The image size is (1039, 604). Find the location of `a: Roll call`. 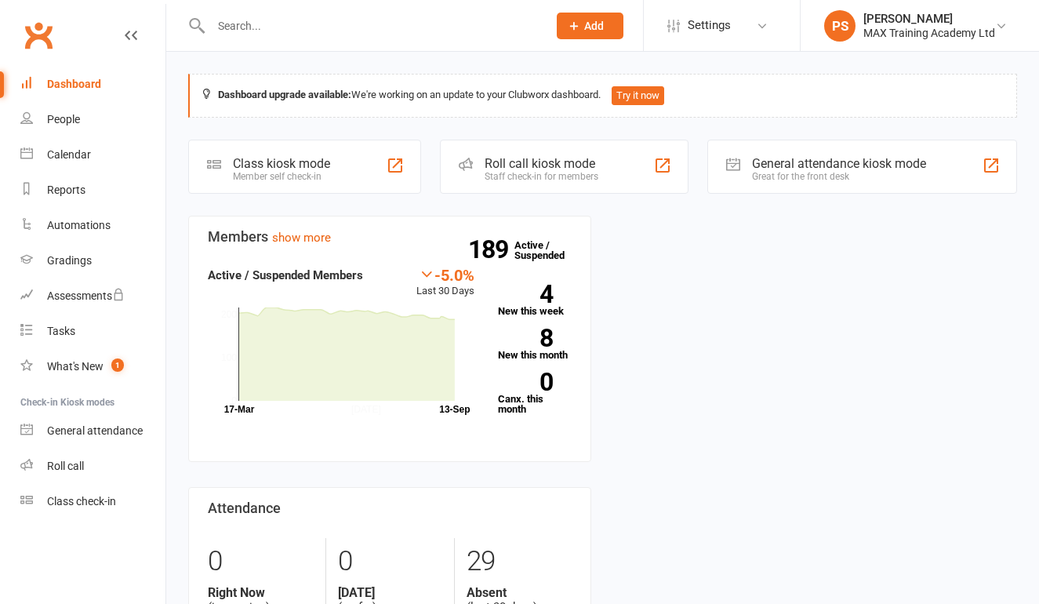

a: Roll call is located at coordinates (92, 466).